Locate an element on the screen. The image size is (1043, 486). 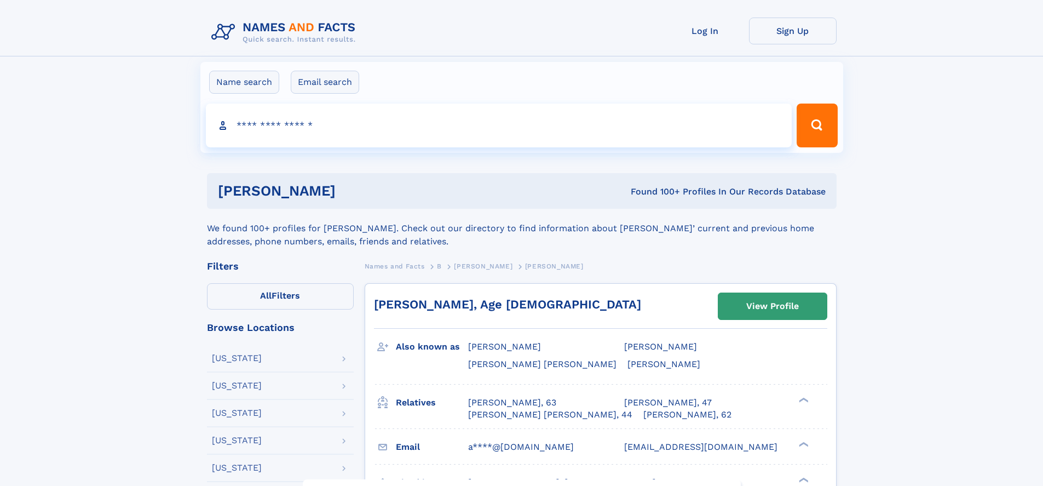
a: B is located at coordinates (439, 266).